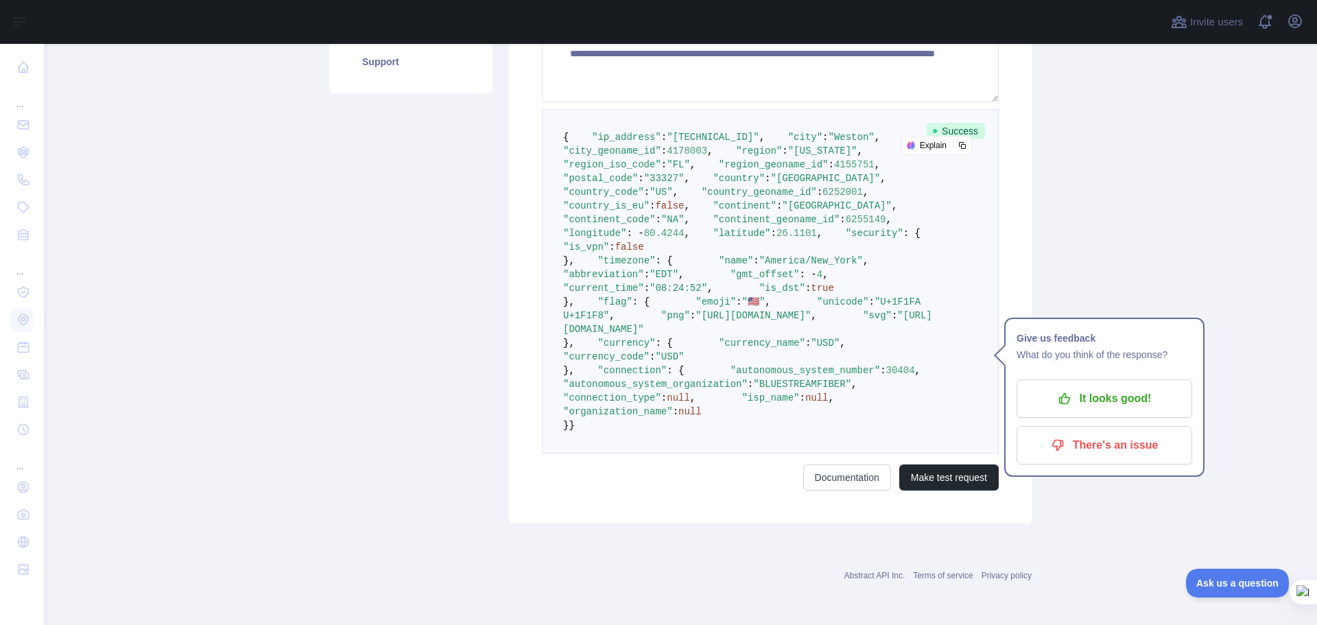 This screenshot has height=625, width=1317. Describe the element at coordinates (600, 178) in the screenshot. I see `span: "postal_code"` at that location.